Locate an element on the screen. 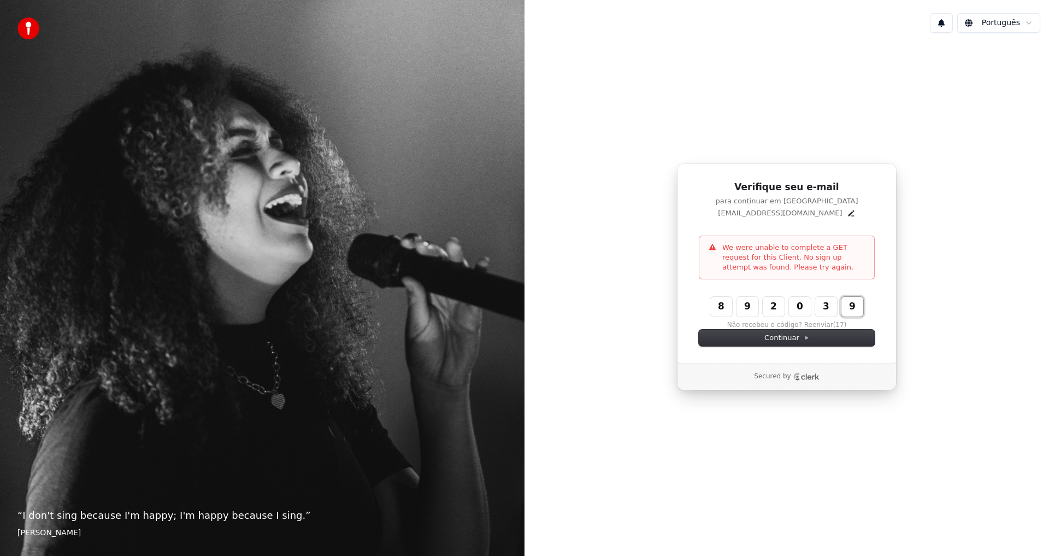  p: “ I don't sing because I'm happy; I'm happy because I sing. ” is located at coordinates (262, 515).